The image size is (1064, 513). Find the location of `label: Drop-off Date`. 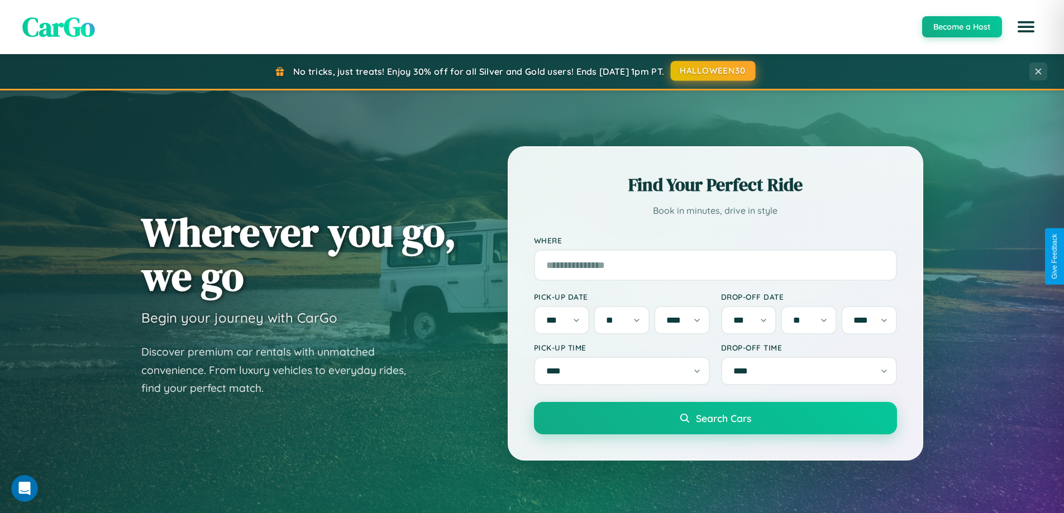

label: Drop-off Date is located at coordinates (809, 296).